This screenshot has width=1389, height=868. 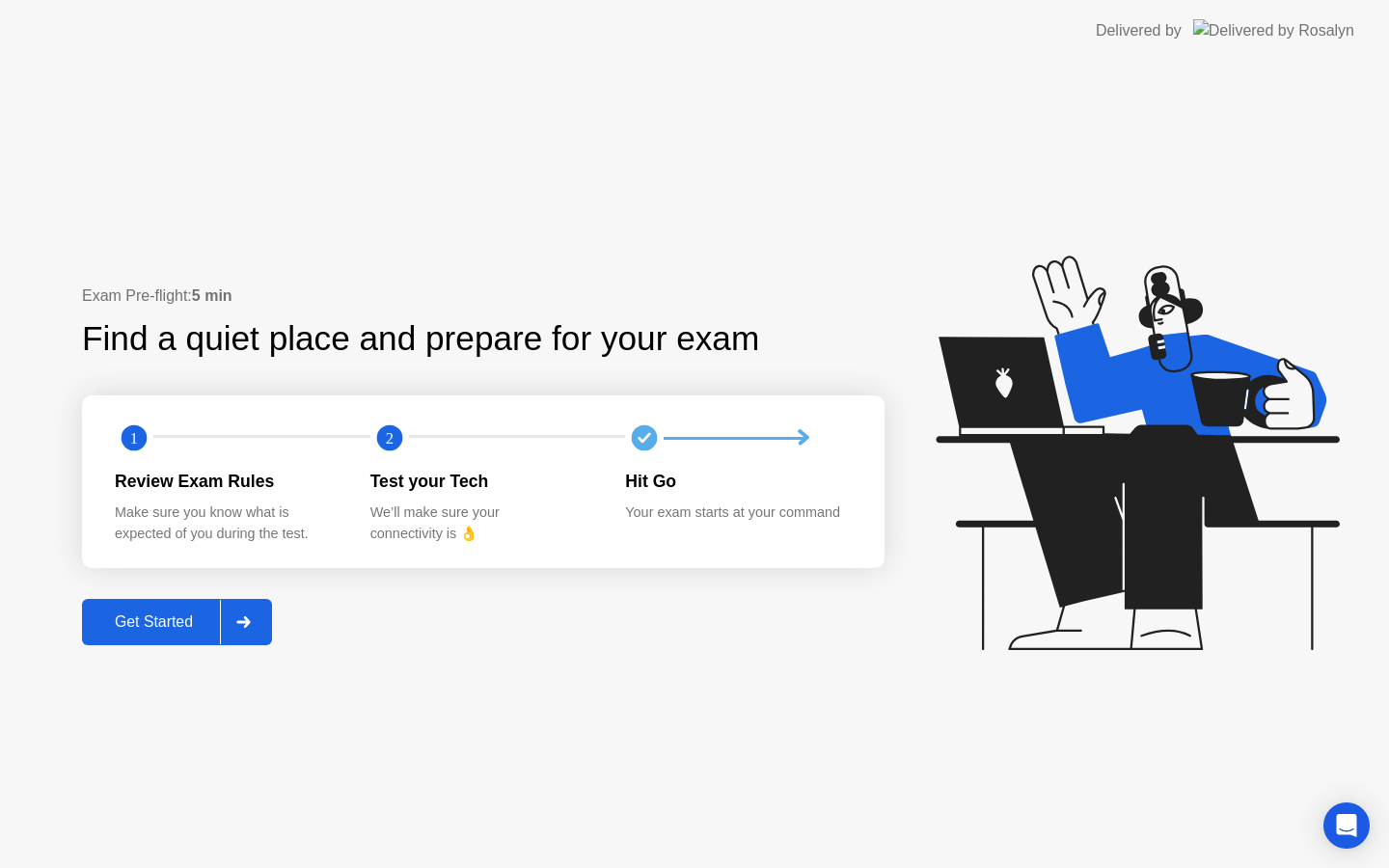 What do you see at coordinates (737, 513) in the screenshot?
I see `div: Your exam starts at your command` at bounding box center [737, 513].